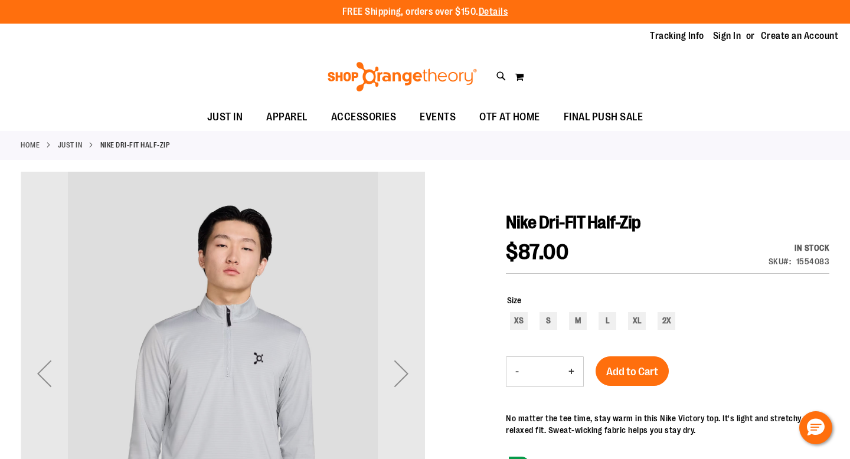  I want to click on strong: Nike Dri-FIT Half-Zip, so click(135, 145).